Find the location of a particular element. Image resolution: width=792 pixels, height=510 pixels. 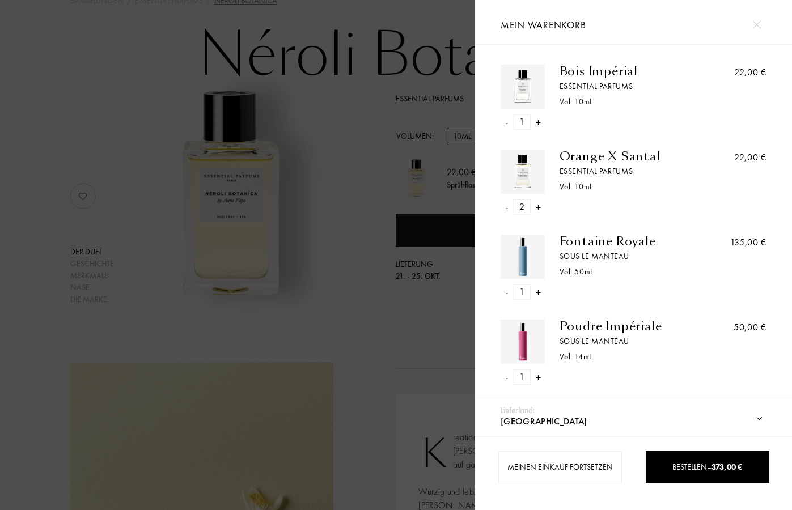

span: 373,00 € is located at coordinates (727, 467).